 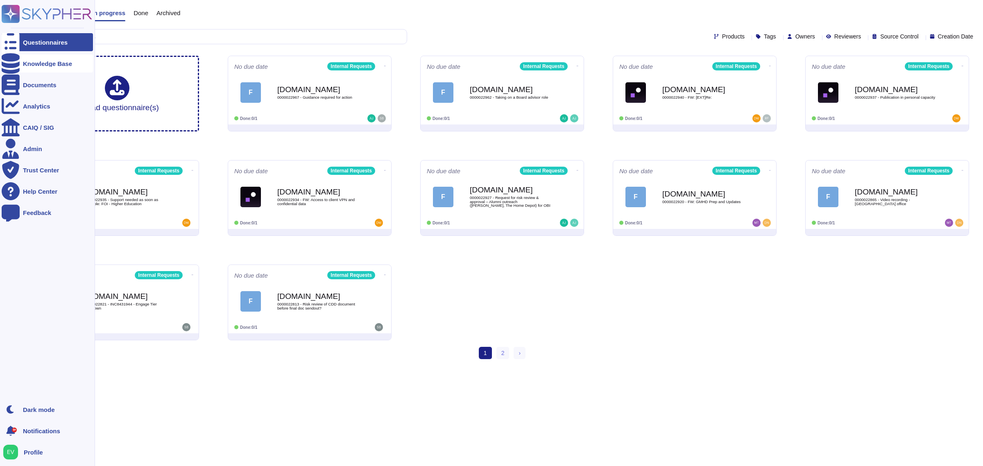 What do you see at coordinates (126, 306) in the screenshot?
I see `span: 0000022821 - INC8431944 - Engage Tier Unknown` at bounding box center [126, 306].